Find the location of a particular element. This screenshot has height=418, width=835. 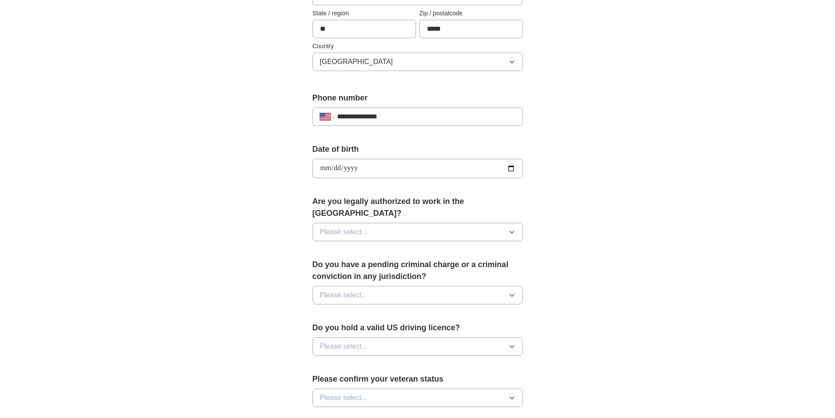

label: Do you have a pending criminal charge or a criminal conviction in any jurisdiction? is located at coordinates (418, 271).